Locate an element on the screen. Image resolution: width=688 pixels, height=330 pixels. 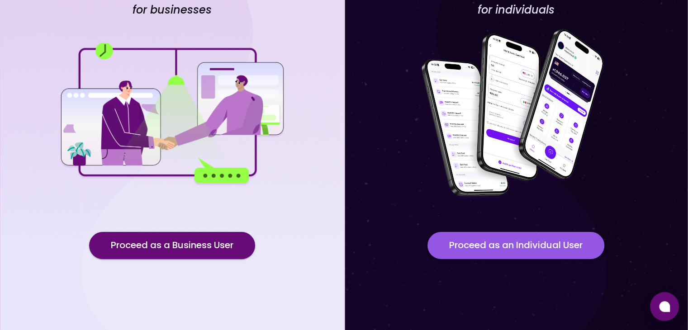
img: for individuals is located at coordinates (516, 115).